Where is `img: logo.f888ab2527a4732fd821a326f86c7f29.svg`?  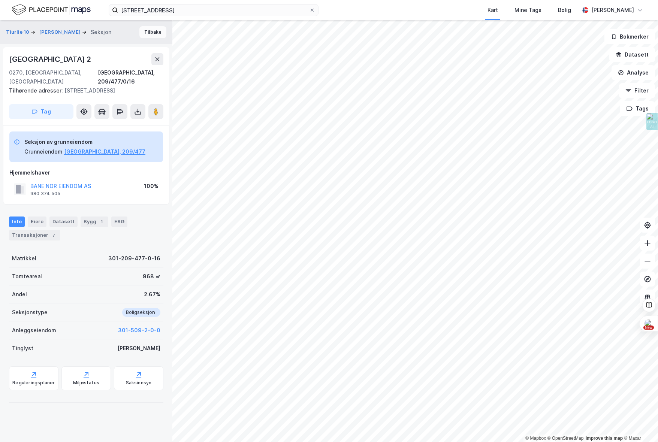 img: logo.f888ab2527a4732fd821a326f86c7f29.svg is located at coordinates (51, 10).